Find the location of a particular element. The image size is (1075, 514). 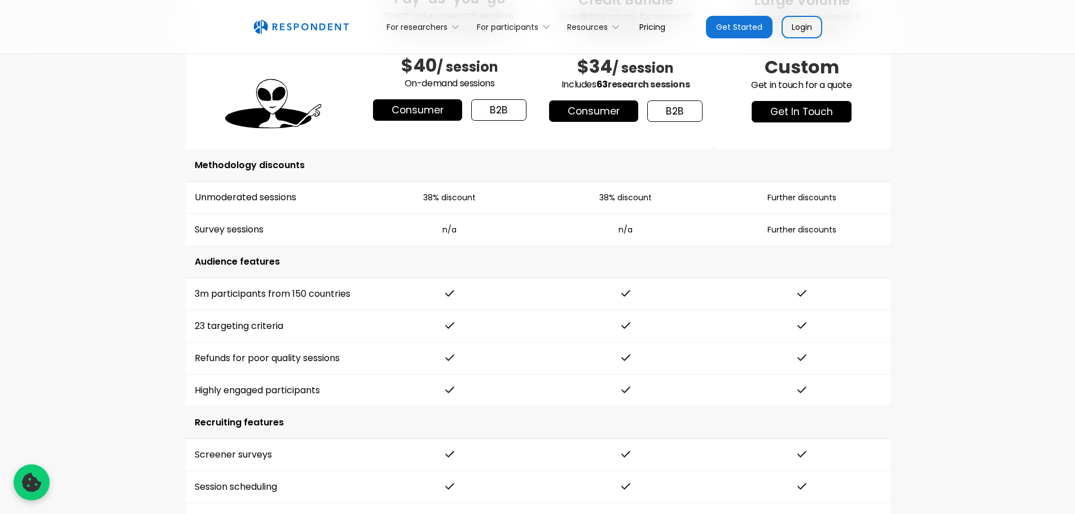

td: Refunds for poor quality sessions is located at coordinates (274, 358).